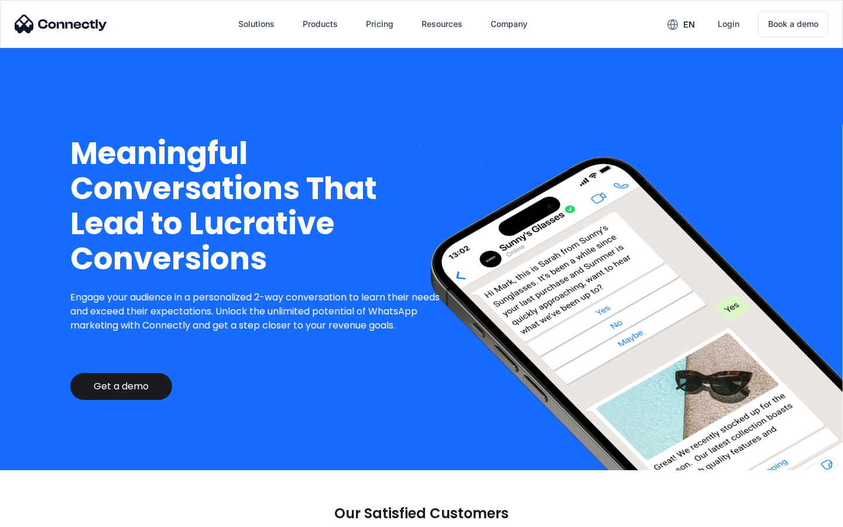 The image size is (843, 527). What do you see at coordinates (61, 24) in the screenshot?
I see `img: Connectly Logo` at bounding box center [61, 24].